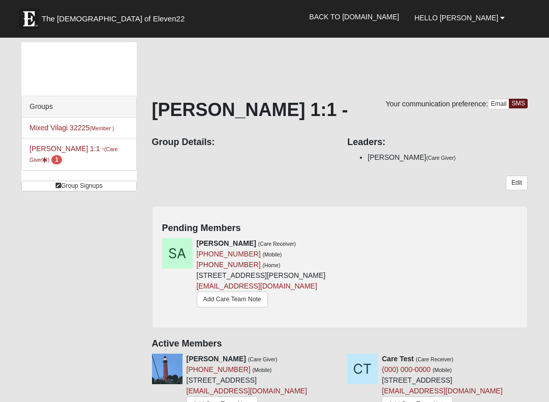 This screenshot has width=549, height=402. I want to click on strong: Care Test, so click(398, 359).